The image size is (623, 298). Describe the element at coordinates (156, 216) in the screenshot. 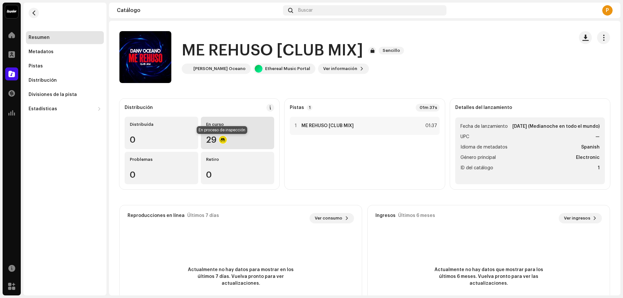

I see `div: Reproducciones en línea` at that location.